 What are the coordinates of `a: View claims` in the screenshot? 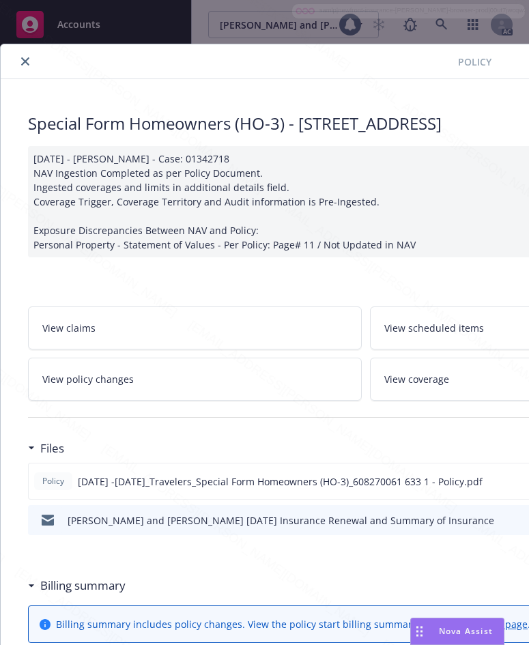 It's located at (195, 328).